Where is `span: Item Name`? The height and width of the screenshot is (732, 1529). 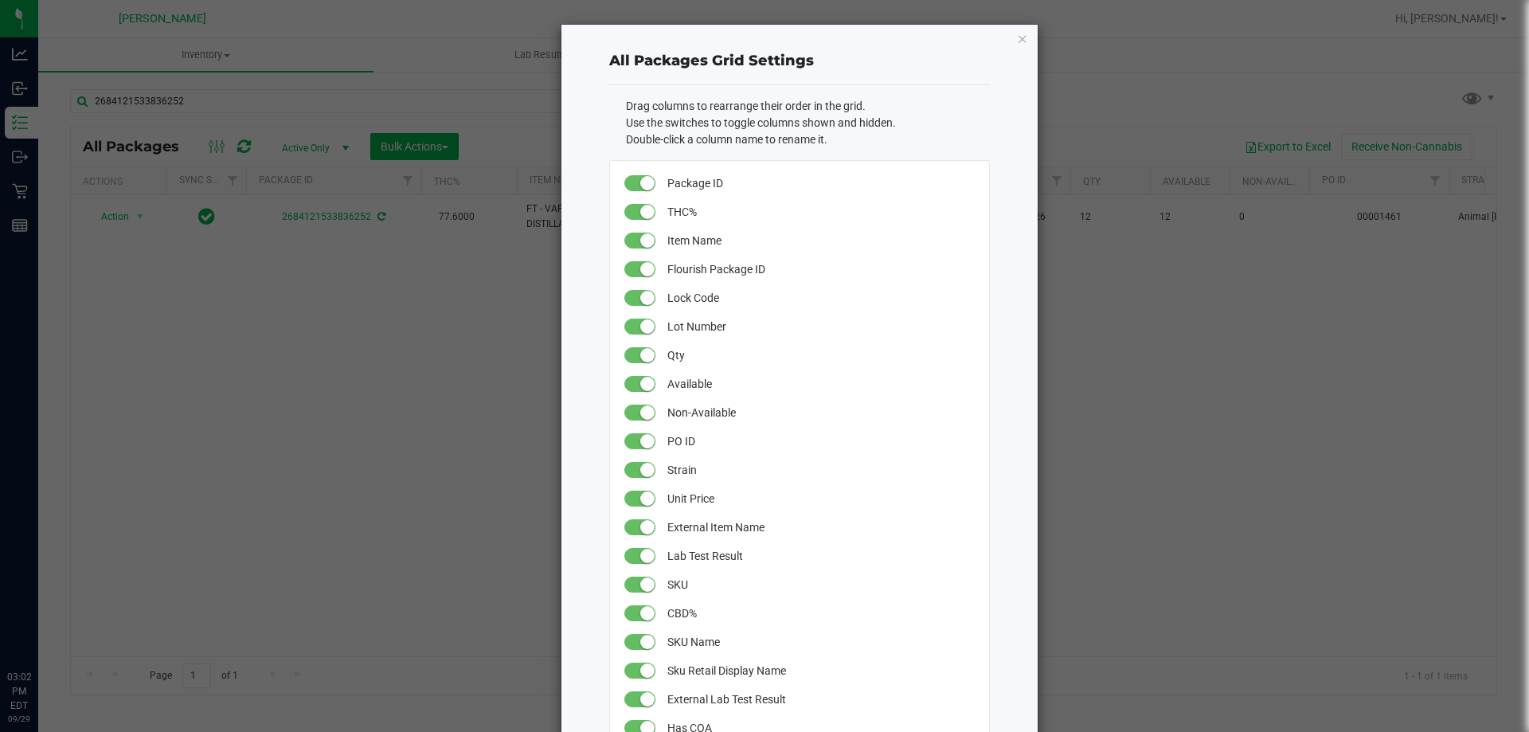 span: Item Name is located at coordinates (819, 240).